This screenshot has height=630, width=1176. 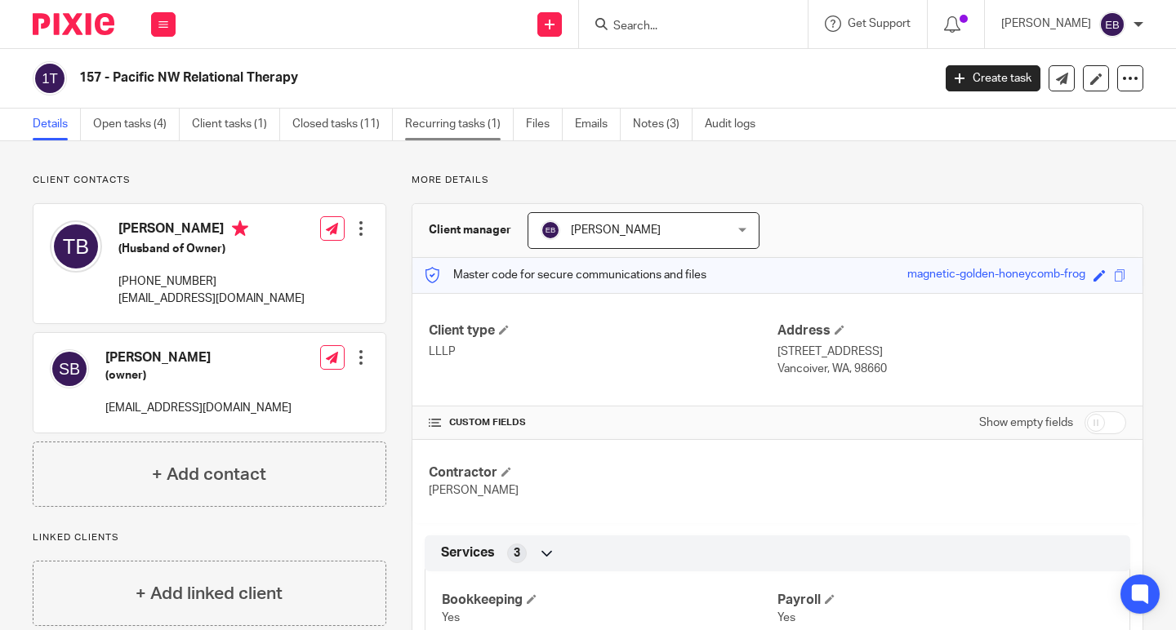 I want to click on h4: CUSTOM FIELDS, so click(x=603, y=423).